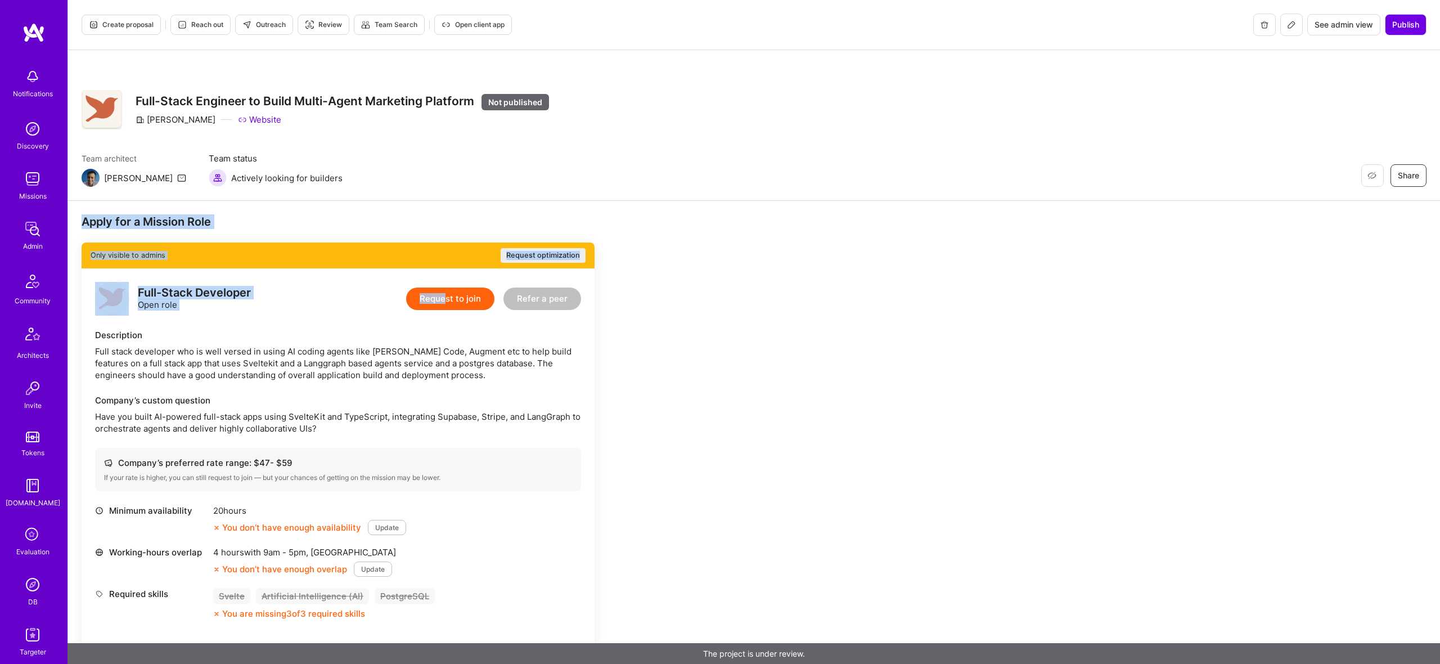 The width and height of the screenshot is (1440, 664). What do you see at coordinates (200, 25) in the screenshot?
I see `button: Reach out` at bounding box center [200, 25].